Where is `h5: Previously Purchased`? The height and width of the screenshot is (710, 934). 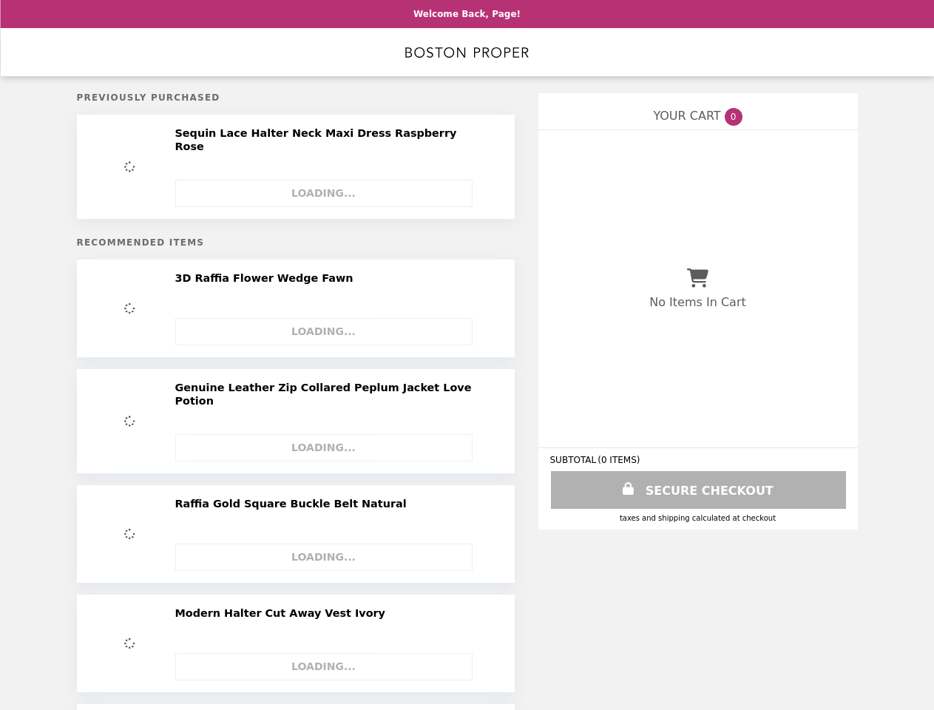 h5: Previously Purchased is located at coordinates (296, 98).